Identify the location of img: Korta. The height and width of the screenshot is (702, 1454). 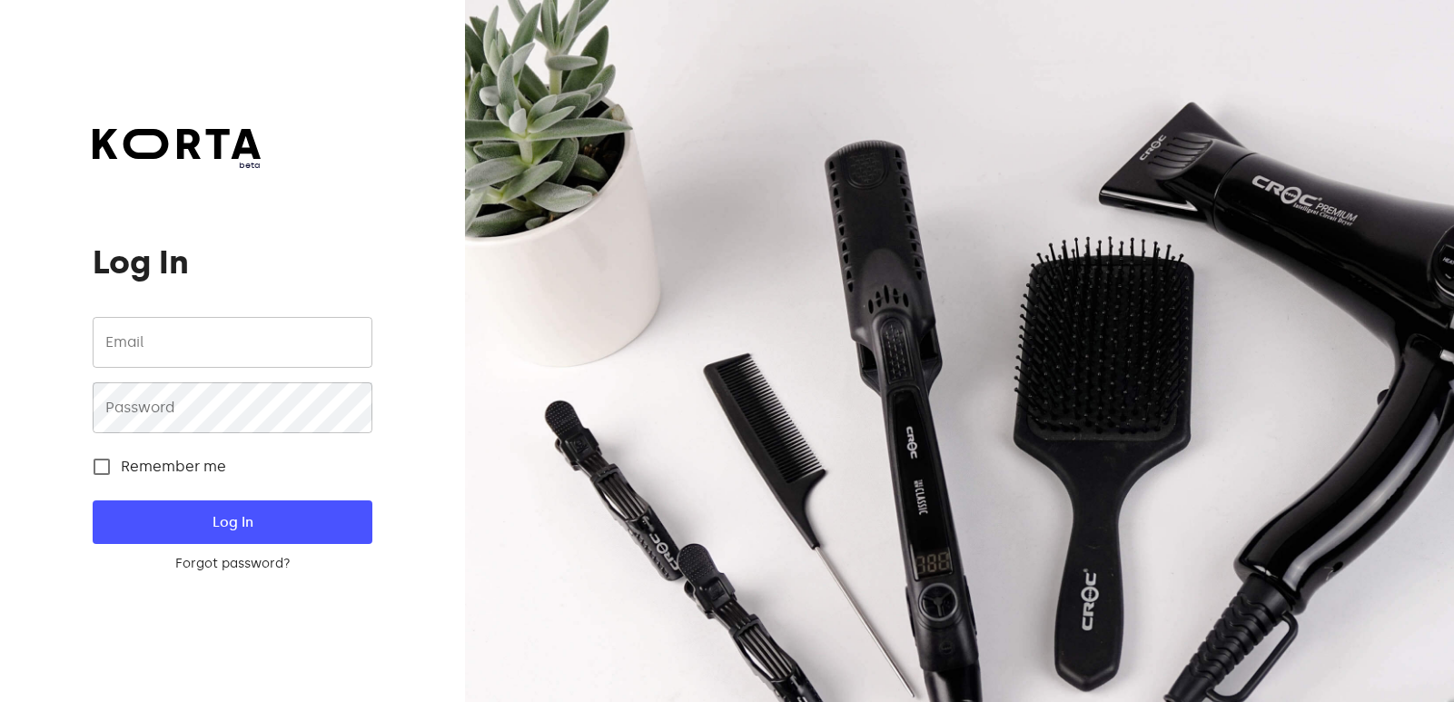
(176, 144).